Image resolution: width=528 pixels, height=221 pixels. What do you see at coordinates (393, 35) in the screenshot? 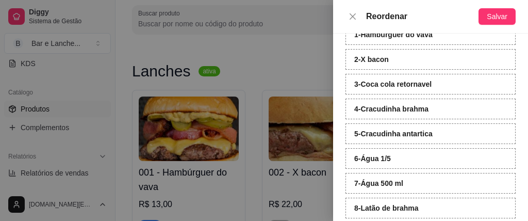
I see `strong: 1 - Hambúrguer do vava` at bounding box center [393, 35].